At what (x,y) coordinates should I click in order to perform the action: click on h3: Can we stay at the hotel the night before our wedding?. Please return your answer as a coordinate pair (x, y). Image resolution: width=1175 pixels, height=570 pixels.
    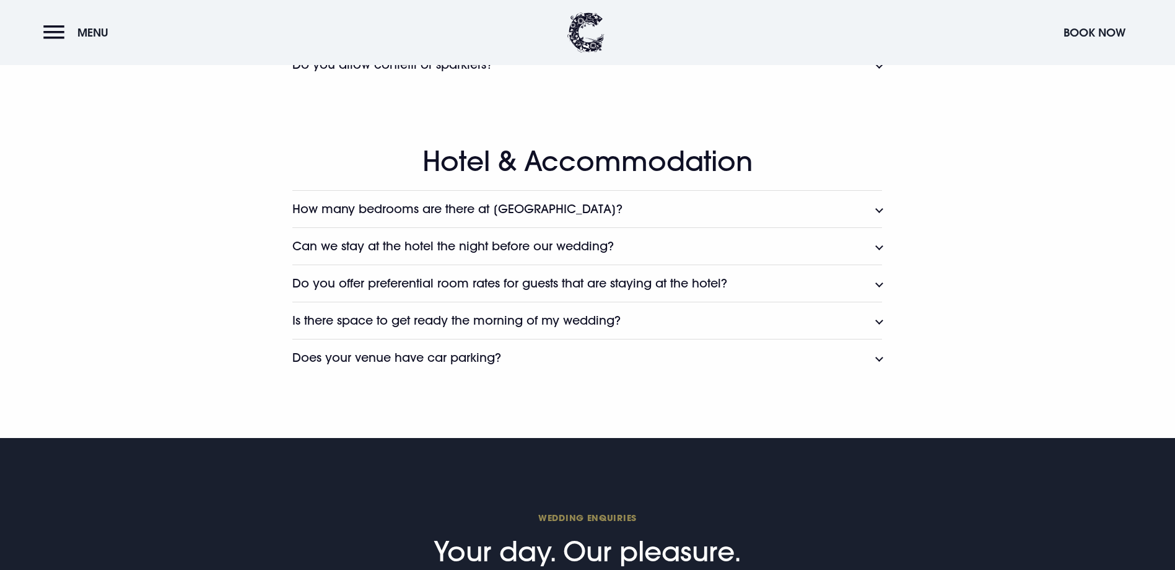
    Looking at the image, I should click on (453, 246).